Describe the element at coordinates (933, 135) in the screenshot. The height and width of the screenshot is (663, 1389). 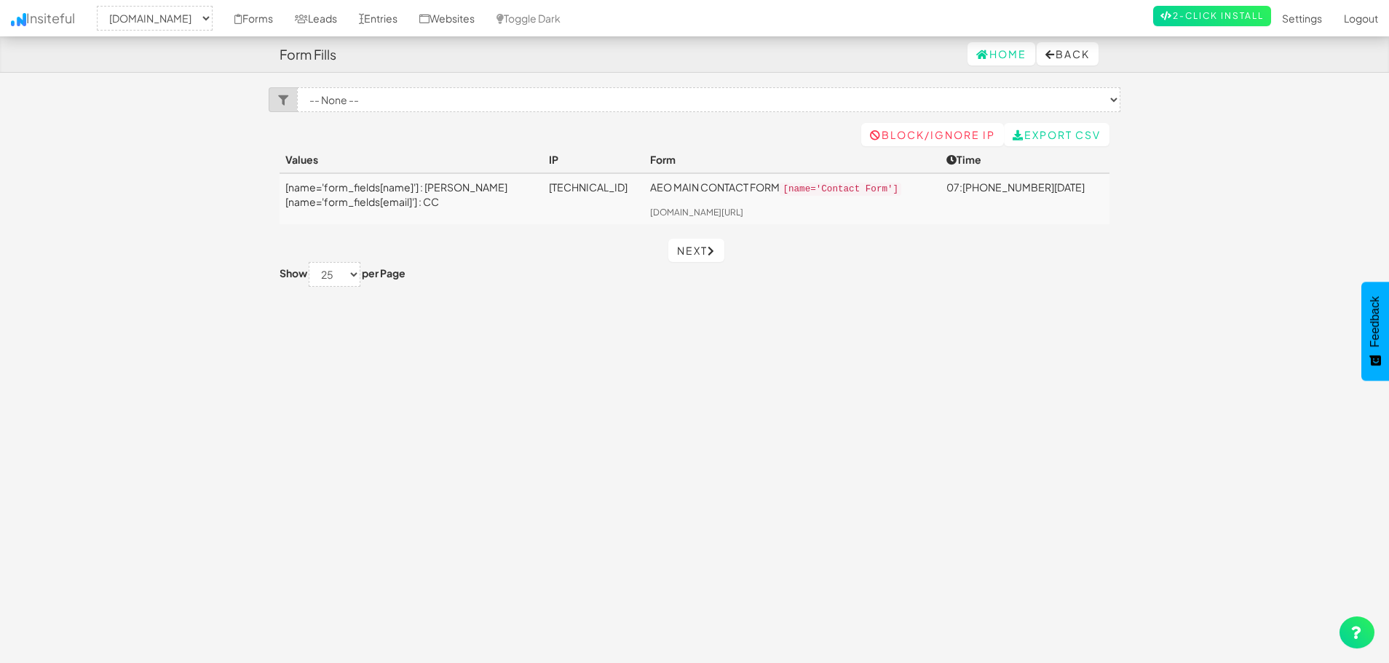
I see `a: Block/Ignore IP` at that location.